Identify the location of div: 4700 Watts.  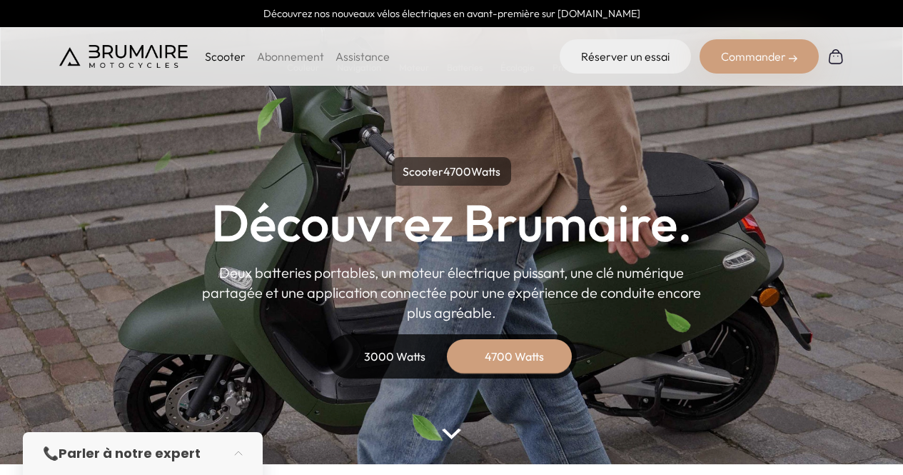
(515, 356).